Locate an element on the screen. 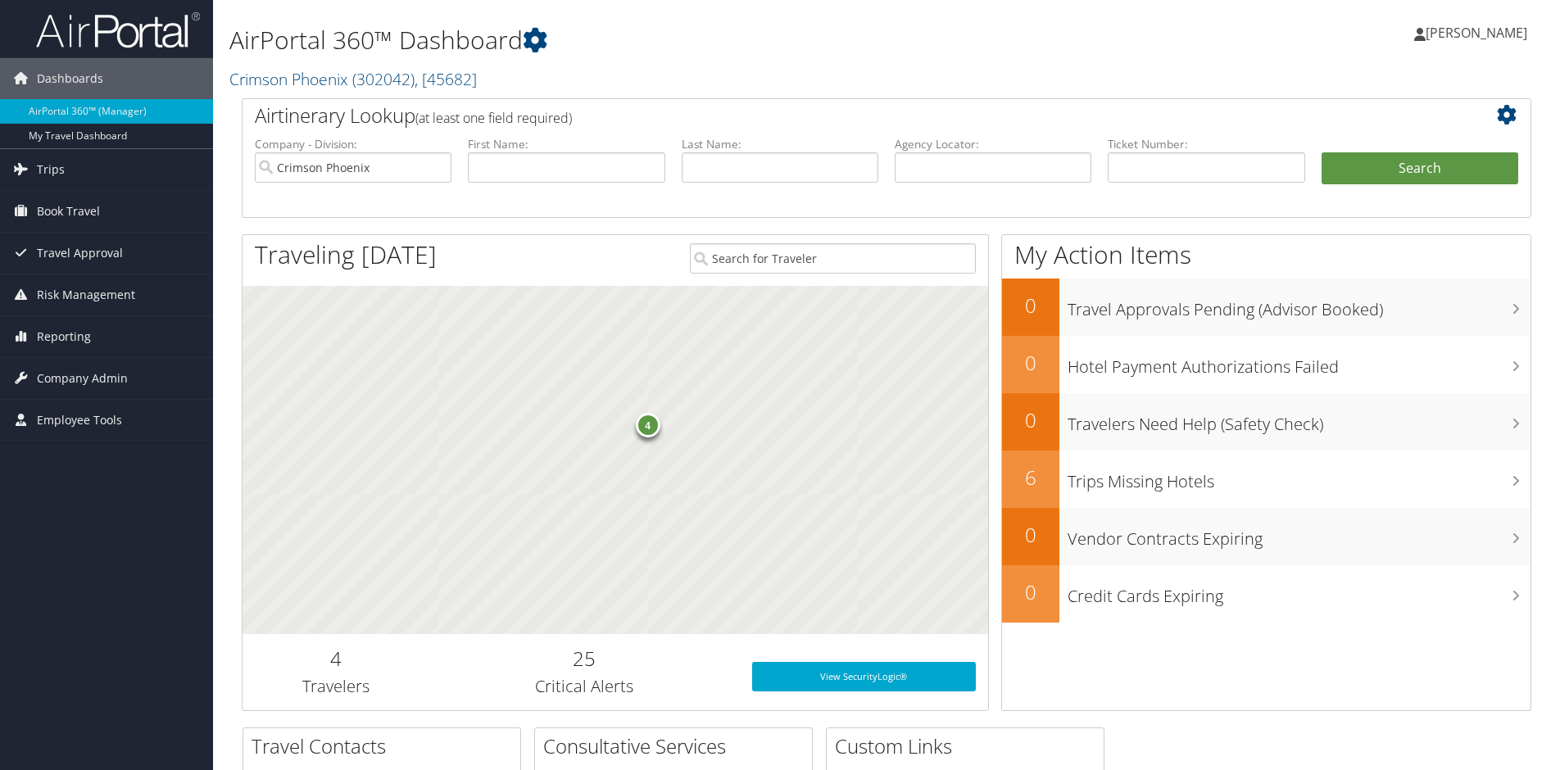  span: Reporting is located at coordinates (64, 337).